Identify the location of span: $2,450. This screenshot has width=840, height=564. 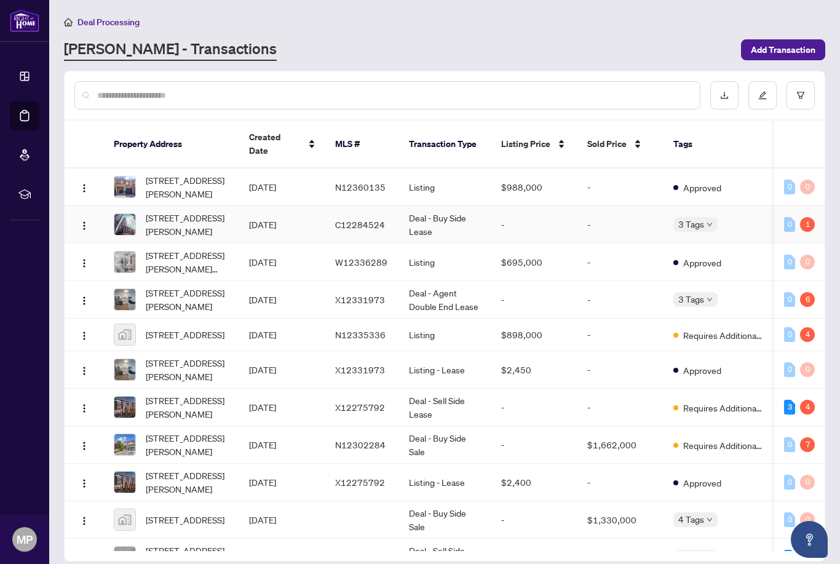
(516, 370).